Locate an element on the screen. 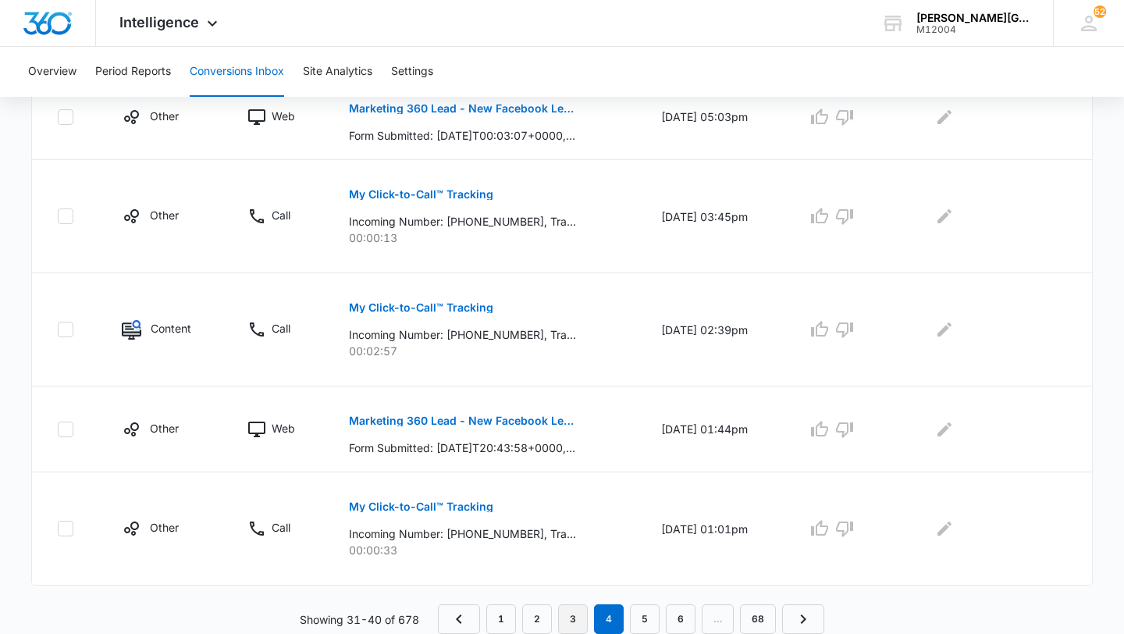 This screenshot has width=1124, height=634. p: Showing 31-40 of 678 is located at coordinates (359, 619).